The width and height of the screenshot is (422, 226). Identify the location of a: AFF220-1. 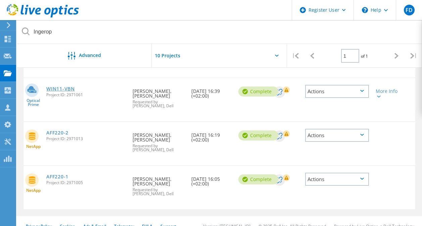
(57, 177).